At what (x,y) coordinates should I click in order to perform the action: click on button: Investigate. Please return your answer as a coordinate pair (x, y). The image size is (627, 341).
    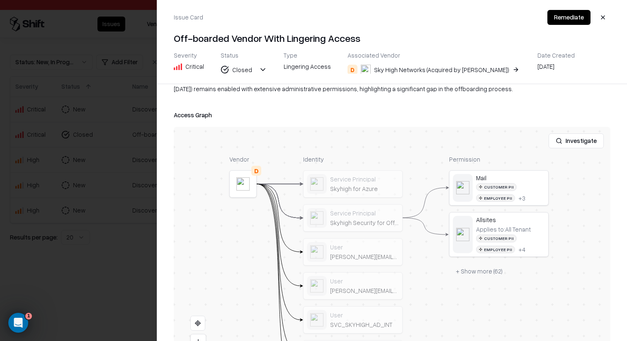
    Looking at the image, I should click on (576, 141).